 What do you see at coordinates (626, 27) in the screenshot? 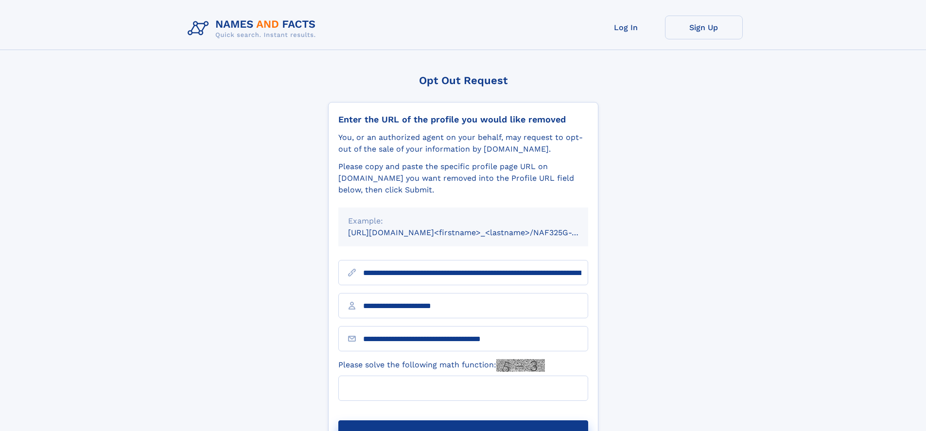
I see `a: Log In` at bounding box center [626, 27].